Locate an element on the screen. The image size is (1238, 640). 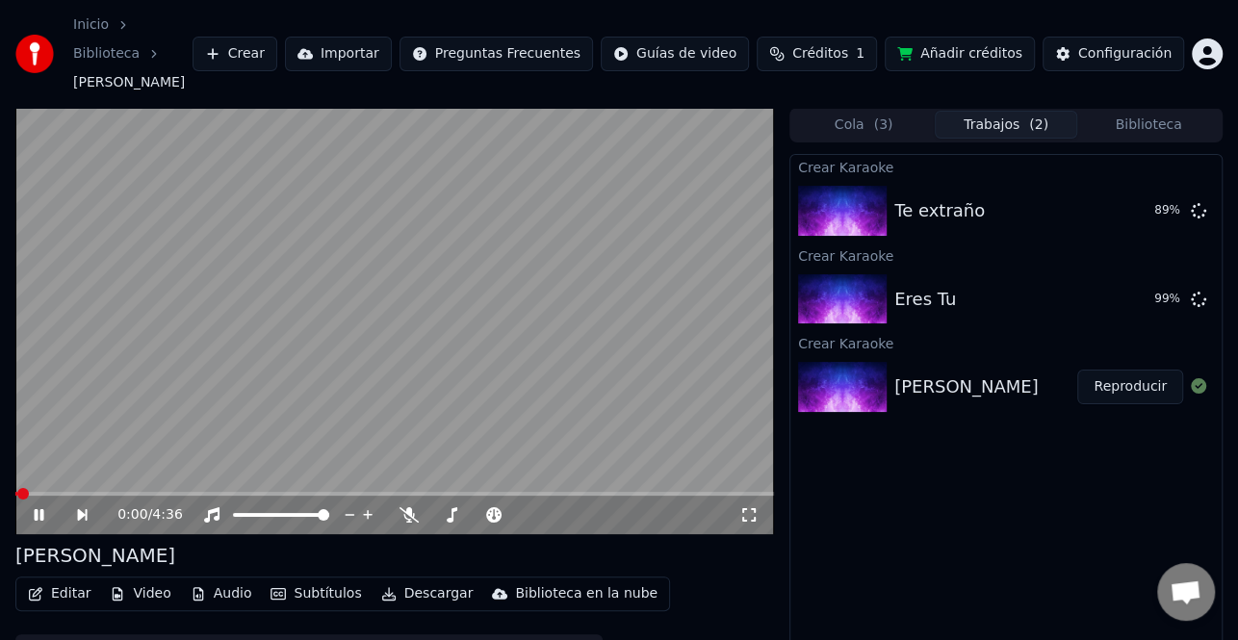
div: 89 % is located at coordinates (1168, 211).